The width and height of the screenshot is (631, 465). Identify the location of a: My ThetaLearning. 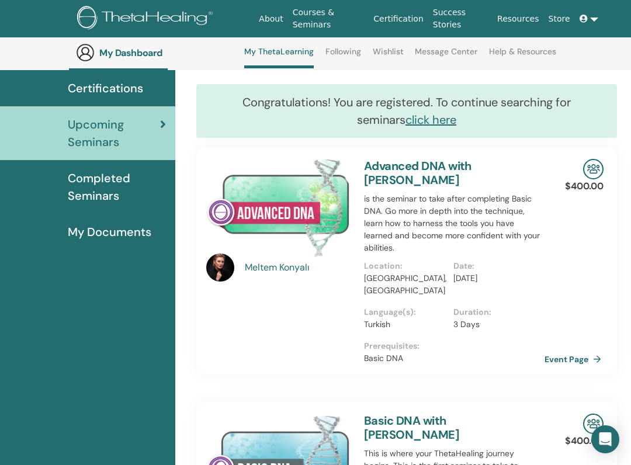
(279, 57).